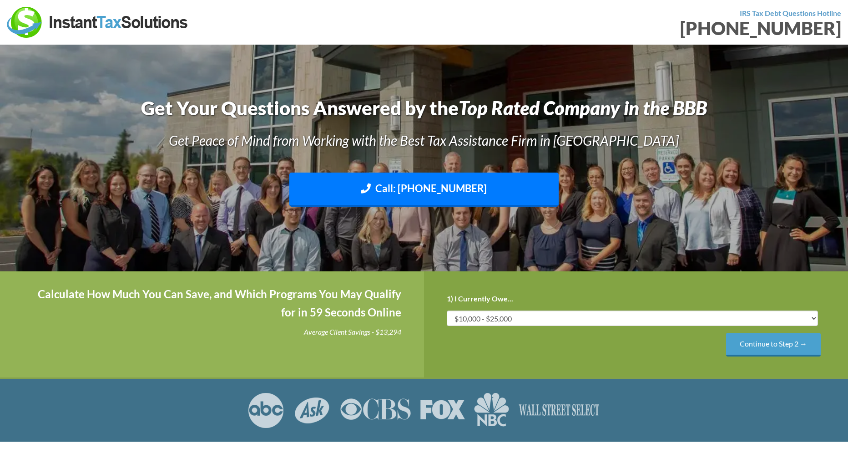  Describe the element at coordinates (424, 108) in the screenshot. I see `h1: Get Your Questions Answered by the` at that location.